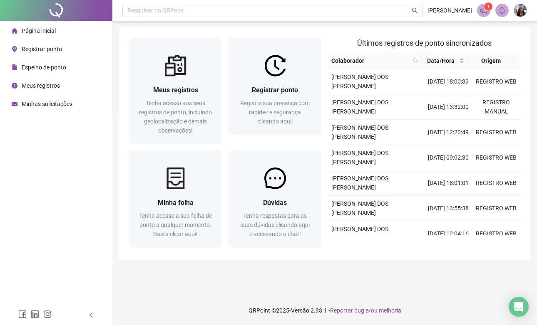  What do you see at coordinates (175, 198) in the screenshot?
I see `a: Minha folhaTenha acesso a sua folha de ponto a qualquer momento. Basta clicar aqui!` at bounding box center [175, 198].